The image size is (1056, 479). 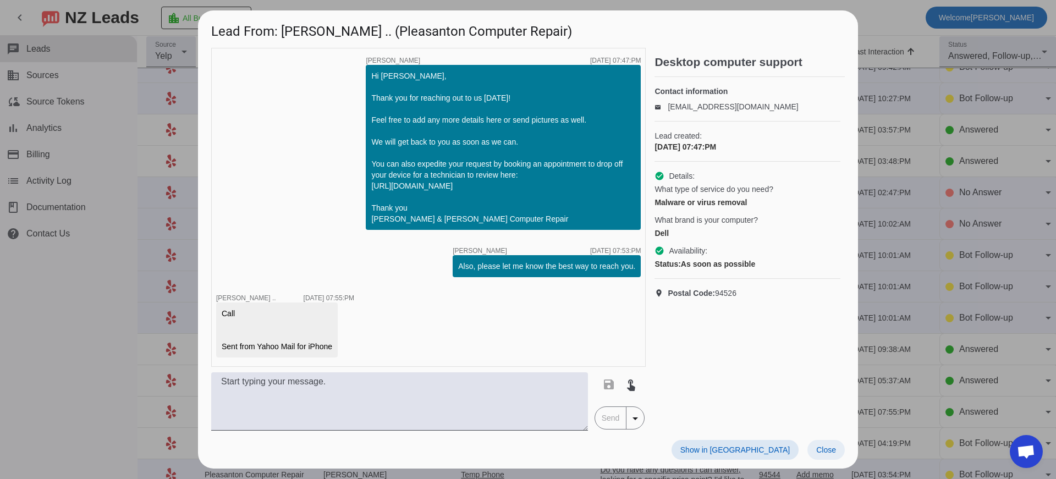 I want to click on div: Malware or virus removal, so click(x=747, y=202).